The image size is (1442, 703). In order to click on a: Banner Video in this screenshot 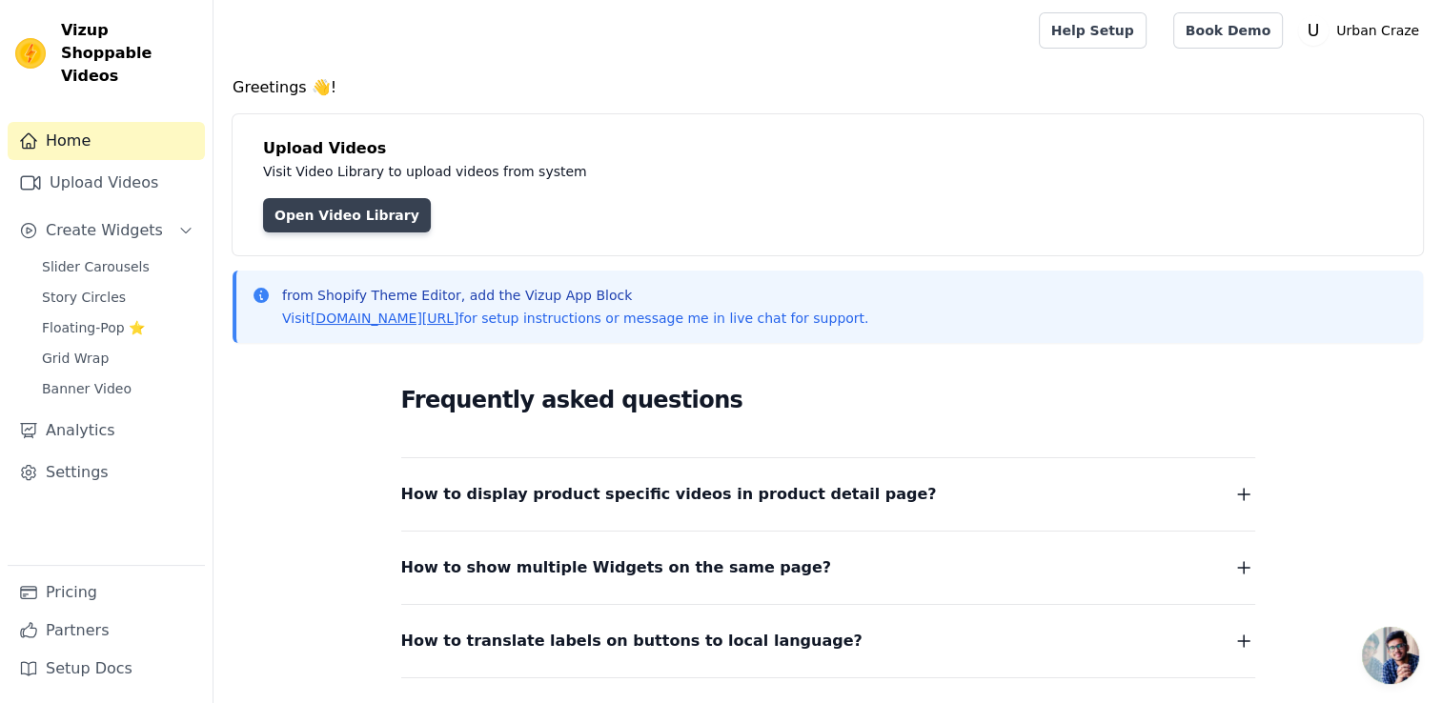, I will do `click(117, 389)`.